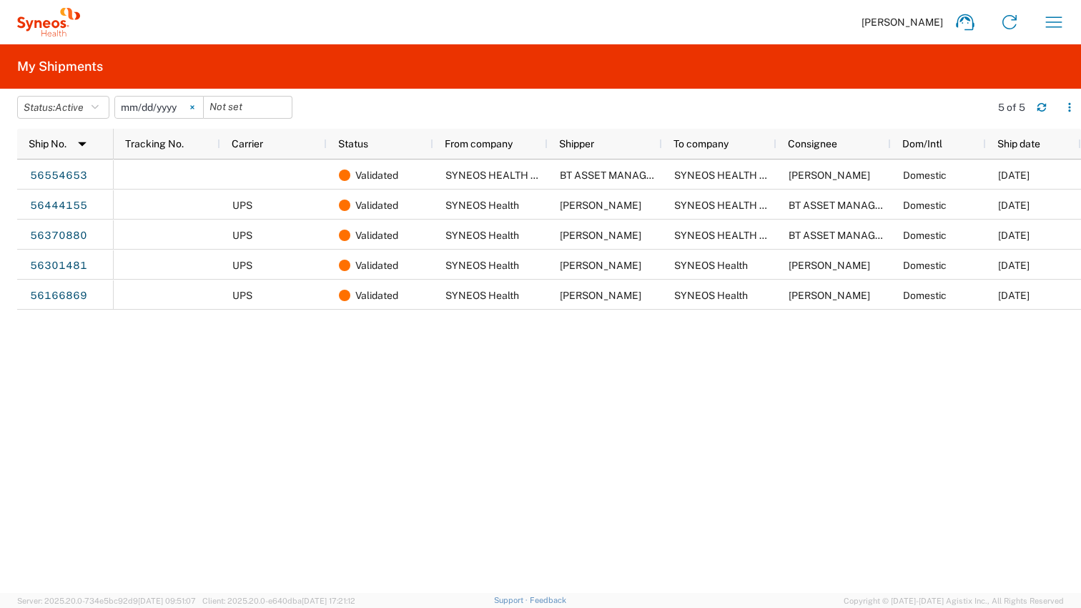  What do you see at coordinates (154, 144) in the screenshot?
I see `span: Tracking No.` at bounding box center [154, 144].